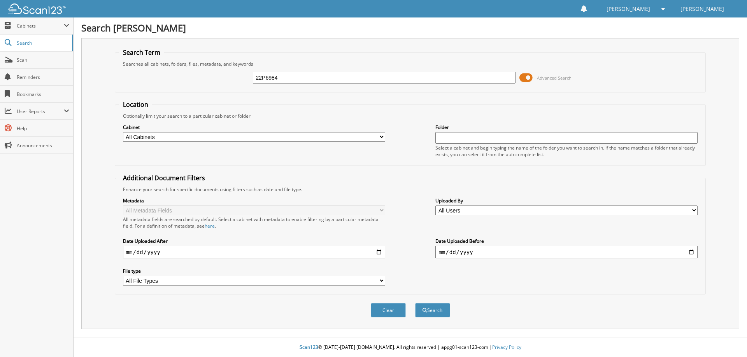 The width and height of the screenshot is (747, 357). I want to click on label: Date Uploaded Before, so click(566, 241).